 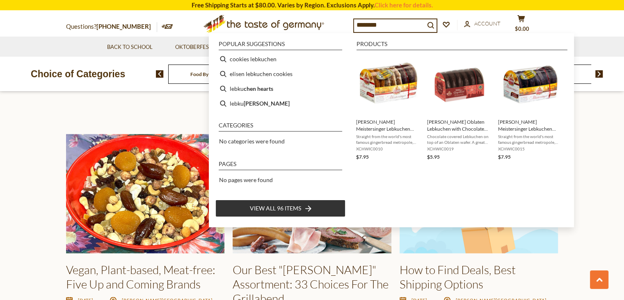 I want to click on li: lebkuchen hearts, so click(x=280, y=89).